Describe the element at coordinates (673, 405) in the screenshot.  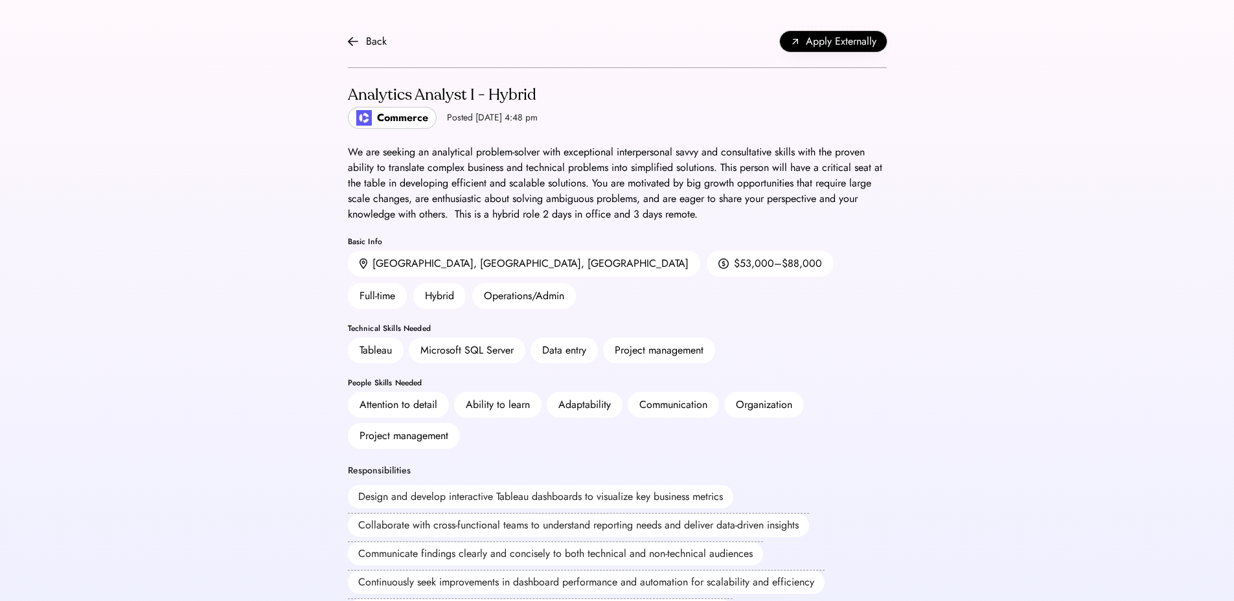
I see `div: Communication` at that location.